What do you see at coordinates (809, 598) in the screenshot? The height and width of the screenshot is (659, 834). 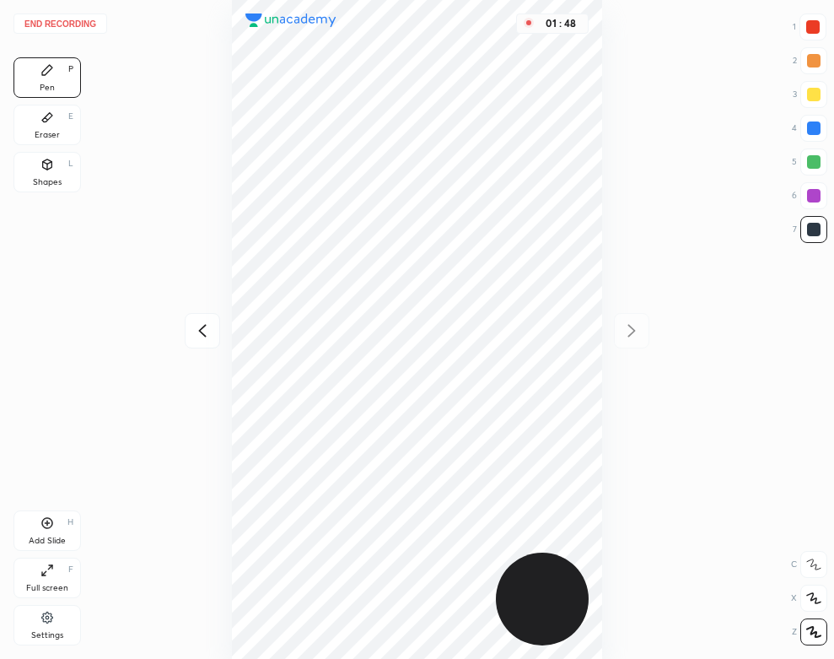 I see `div: X` at bounding box center [809, 598].